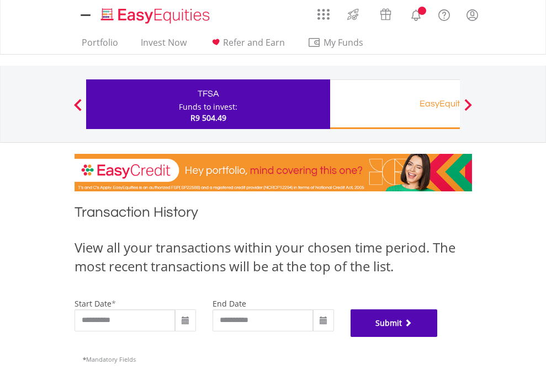  I want to click on a: AppsGrid, so click(323, 12).